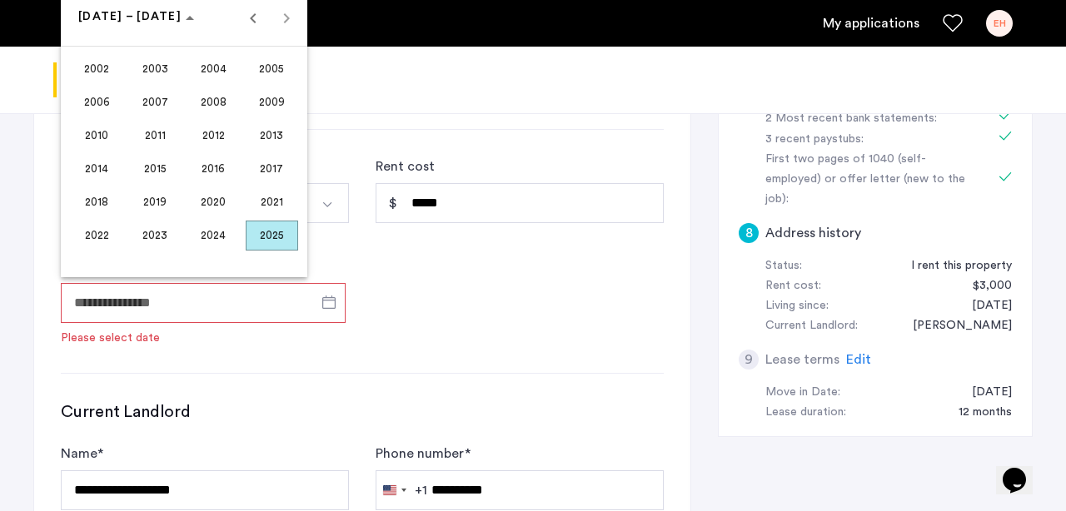 This screenshot has width=1066, height=511. What do you see at coordinates (155, 69) in the screenshot?
I see `span: 2003` at bounding box center [155, 69].